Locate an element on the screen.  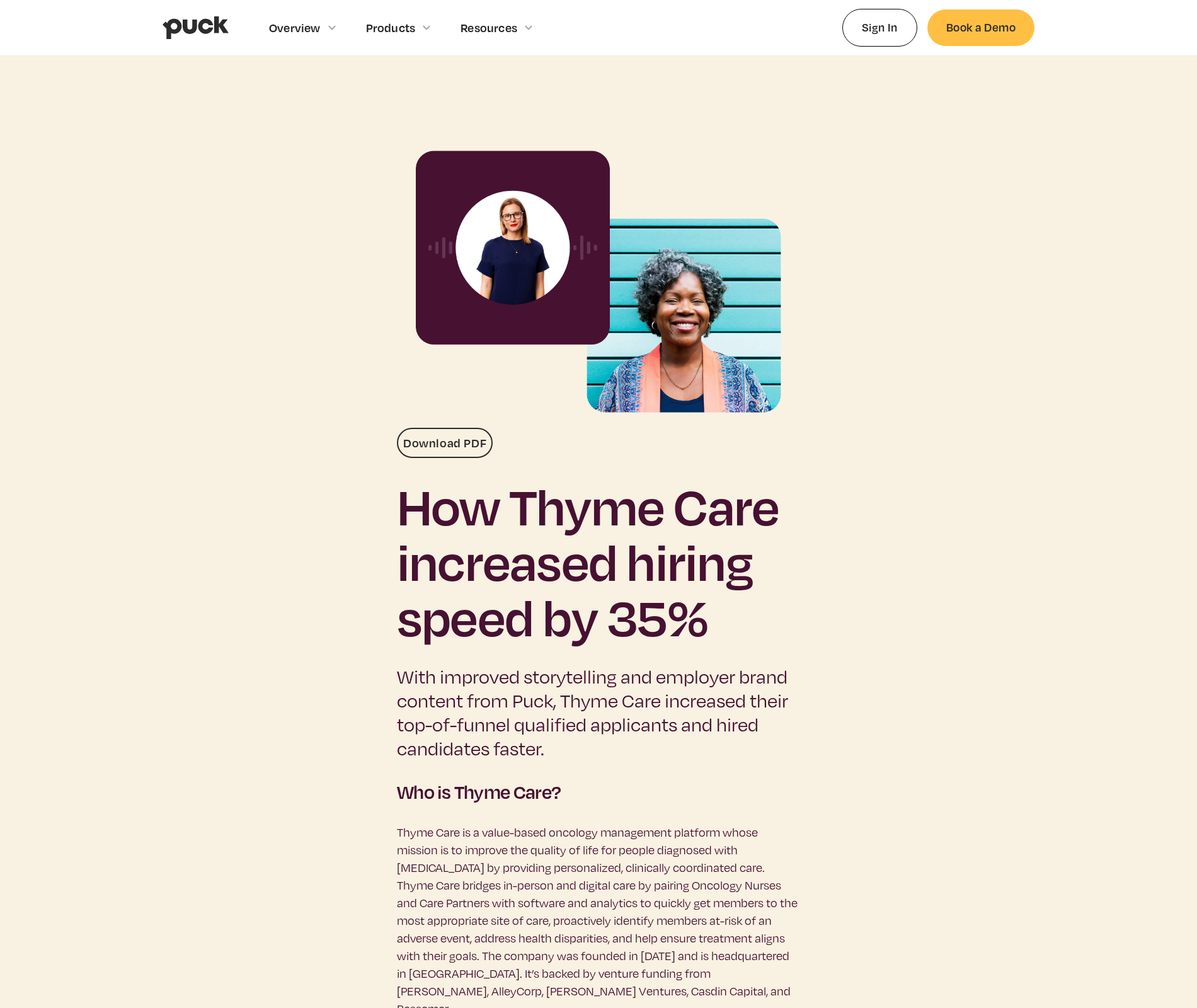
a: Sign In is located at coordinates (879, 27).